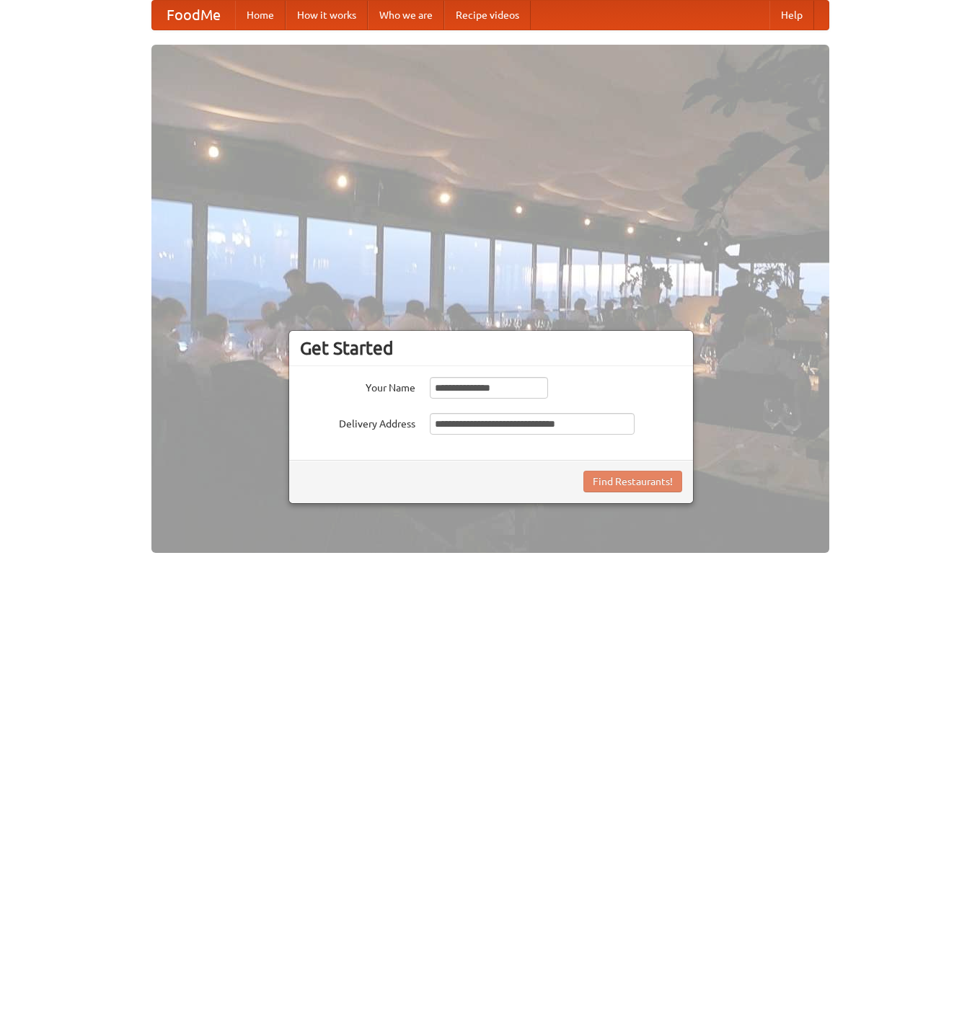 This screenshot has height=1020, width=980. I want to click on a: Who we are, so click(406, 15).